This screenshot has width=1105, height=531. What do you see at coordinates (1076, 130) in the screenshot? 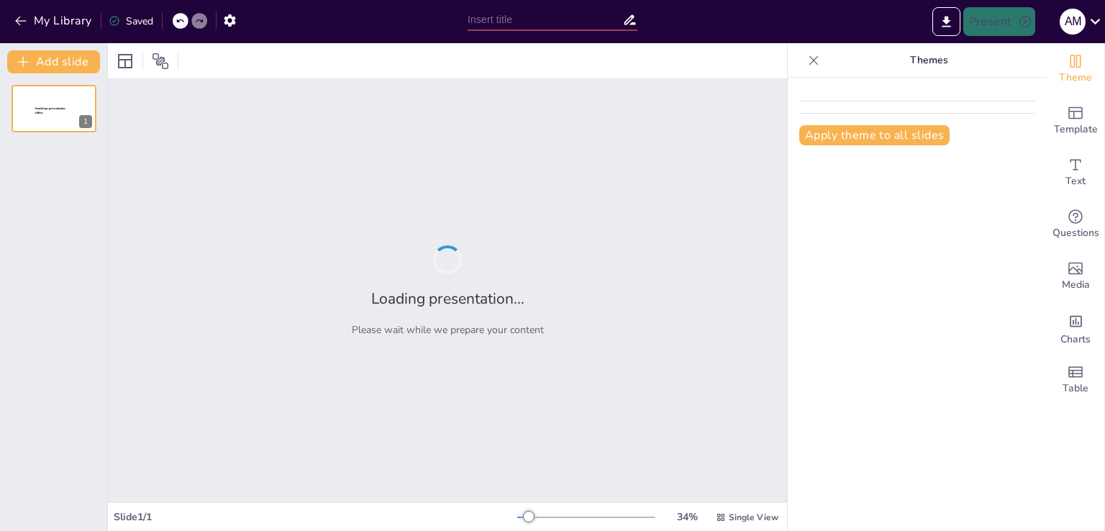
I see `span: Template` at bounding box center [1076, 130].